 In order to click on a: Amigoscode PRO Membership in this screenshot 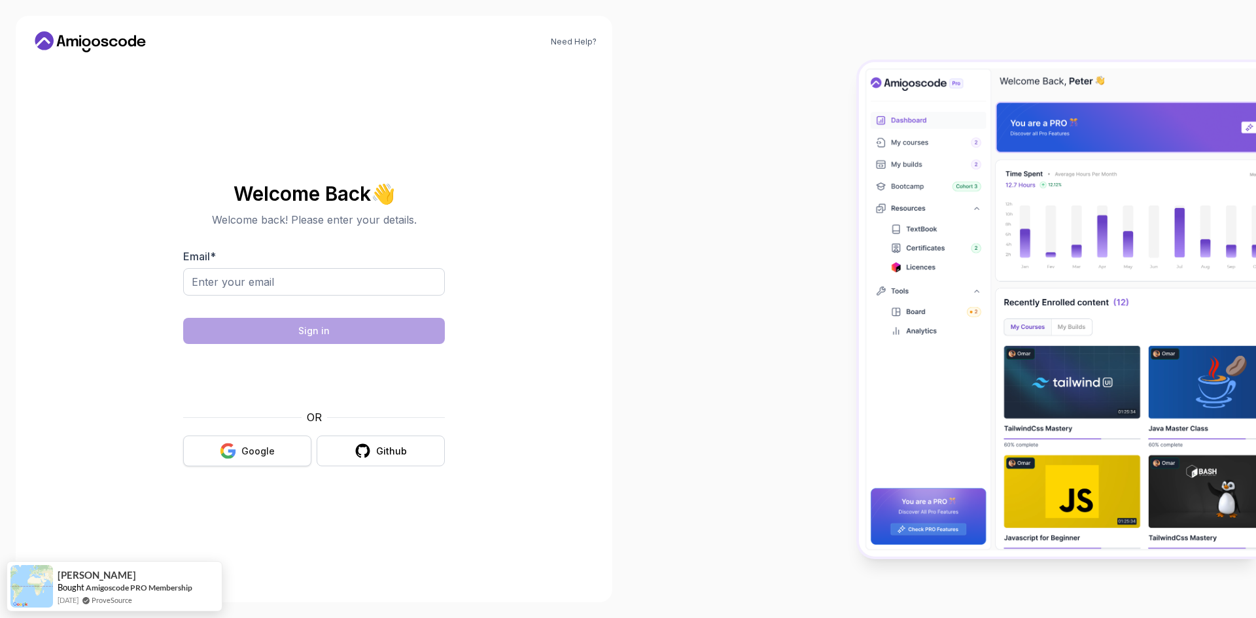, I will do `click(139, 587)`.